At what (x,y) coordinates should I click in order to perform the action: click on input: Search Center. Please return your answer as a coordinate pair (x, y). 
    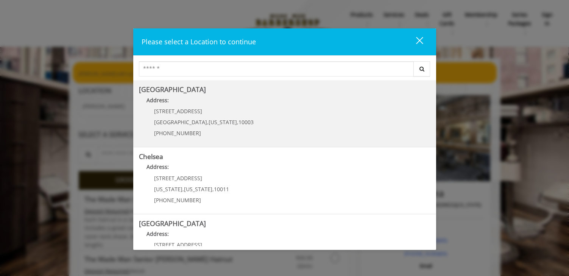
    Looking at the image, I should click on (276, 69).